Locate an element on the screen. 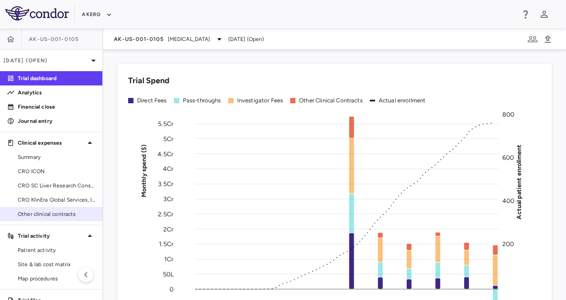 This screenshot has height=300, width=566. p: Trial dashboard is located at coordinates (56, 78).